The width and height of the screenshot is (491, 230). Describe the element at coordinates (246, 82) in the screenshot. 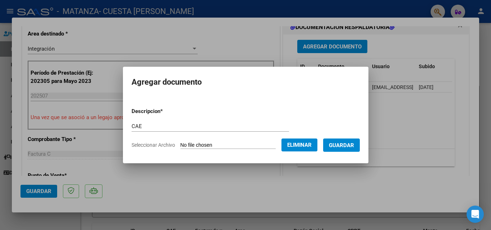

I see `h2: Agregar documento` at that location.